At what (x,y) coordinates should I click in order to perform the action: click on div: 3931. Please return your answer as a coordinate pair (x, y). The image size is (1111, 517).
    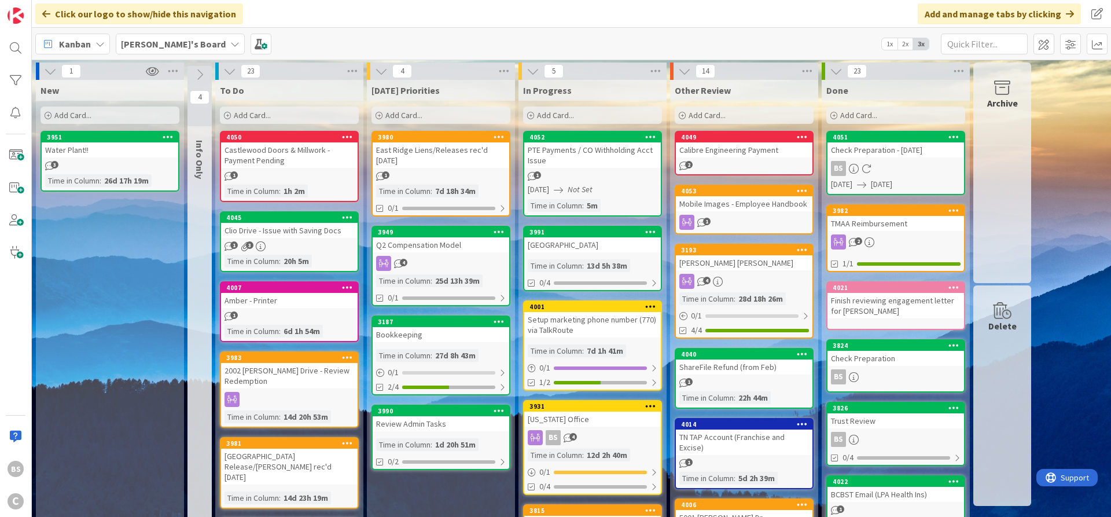
    Looking at the image, I should click on (595, 406).